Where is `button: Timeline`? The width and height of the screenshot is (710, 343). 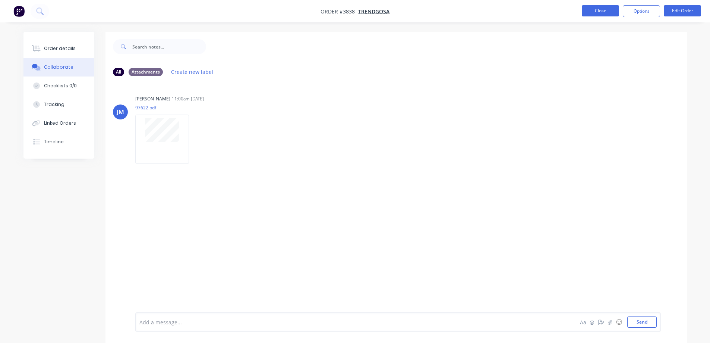 button: Timeline is located at coordinates (59, 142).